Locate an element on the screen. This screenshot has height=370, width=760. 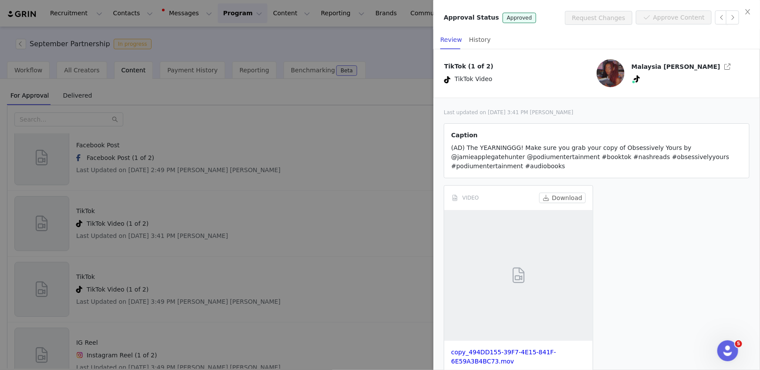
a: copy_494DD155-39F7-4E15-841F-6E59A3B4BC73.mov is located at coordinates (504, 356).